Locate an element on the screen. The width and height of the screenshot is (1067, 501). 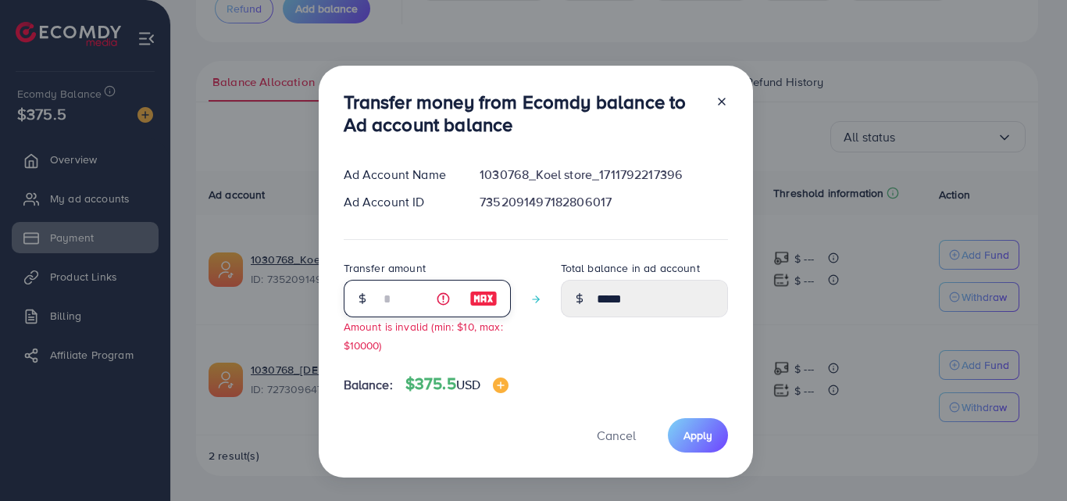
span: Apply is located at coordinates (698, 435).